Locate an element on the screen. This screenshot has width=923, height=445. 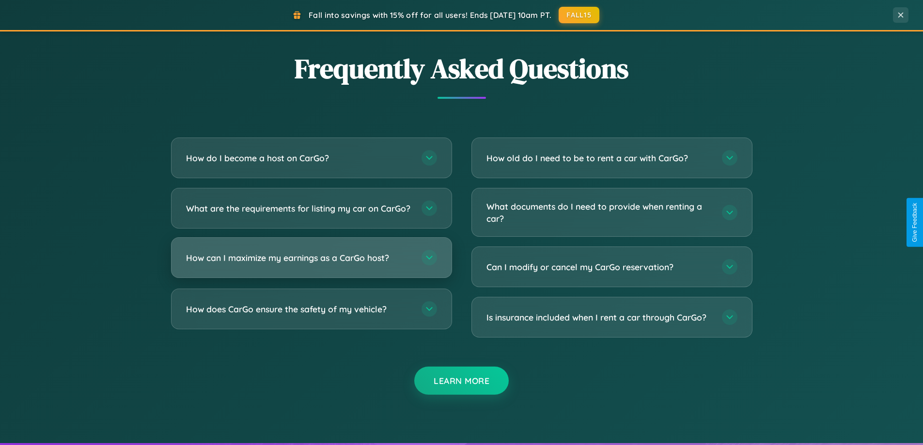
h2: Frequently Asked Questions is located at coordinates (462, 68).